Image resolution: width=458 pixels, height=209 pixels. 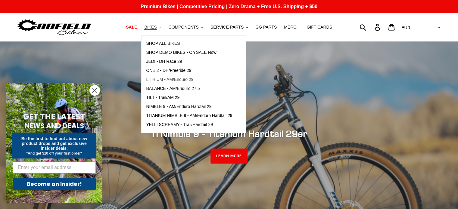 What do you see at coordinates (371, 27) in the screenshot?
I see `input: Search` at bounding box center [371, 27].